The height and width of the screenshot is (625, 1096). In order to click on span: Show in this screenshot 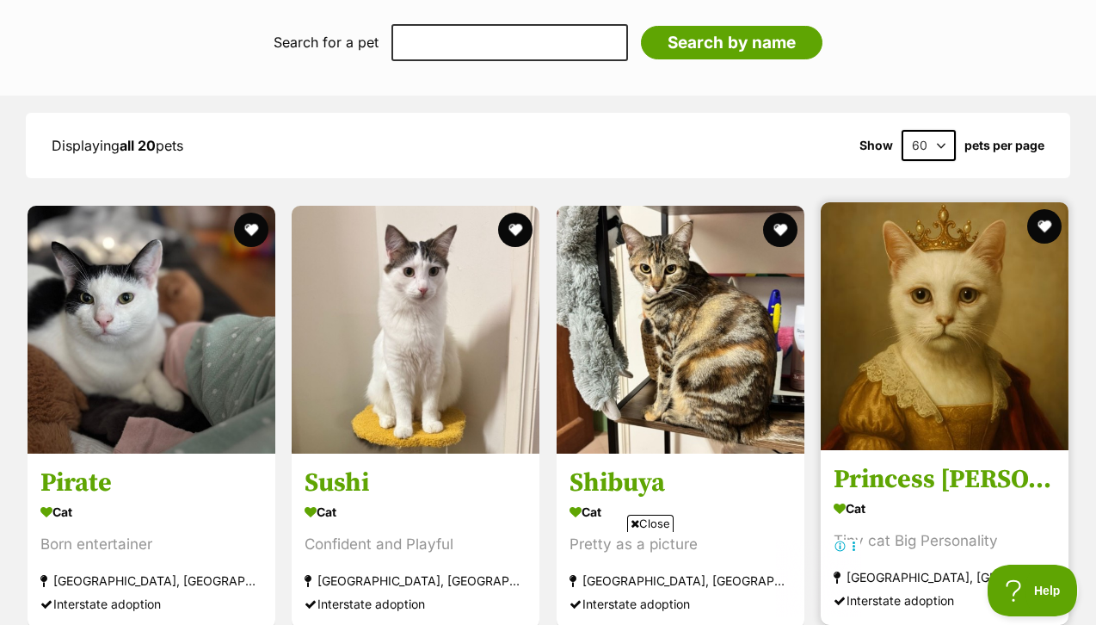, I will do `click(876, 145)`.